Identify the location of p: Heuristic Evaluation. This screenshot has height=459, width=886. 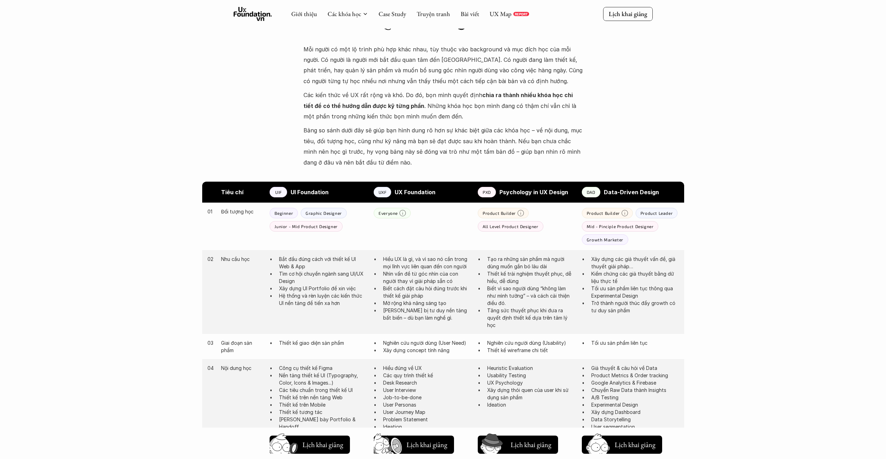
(531, 368).